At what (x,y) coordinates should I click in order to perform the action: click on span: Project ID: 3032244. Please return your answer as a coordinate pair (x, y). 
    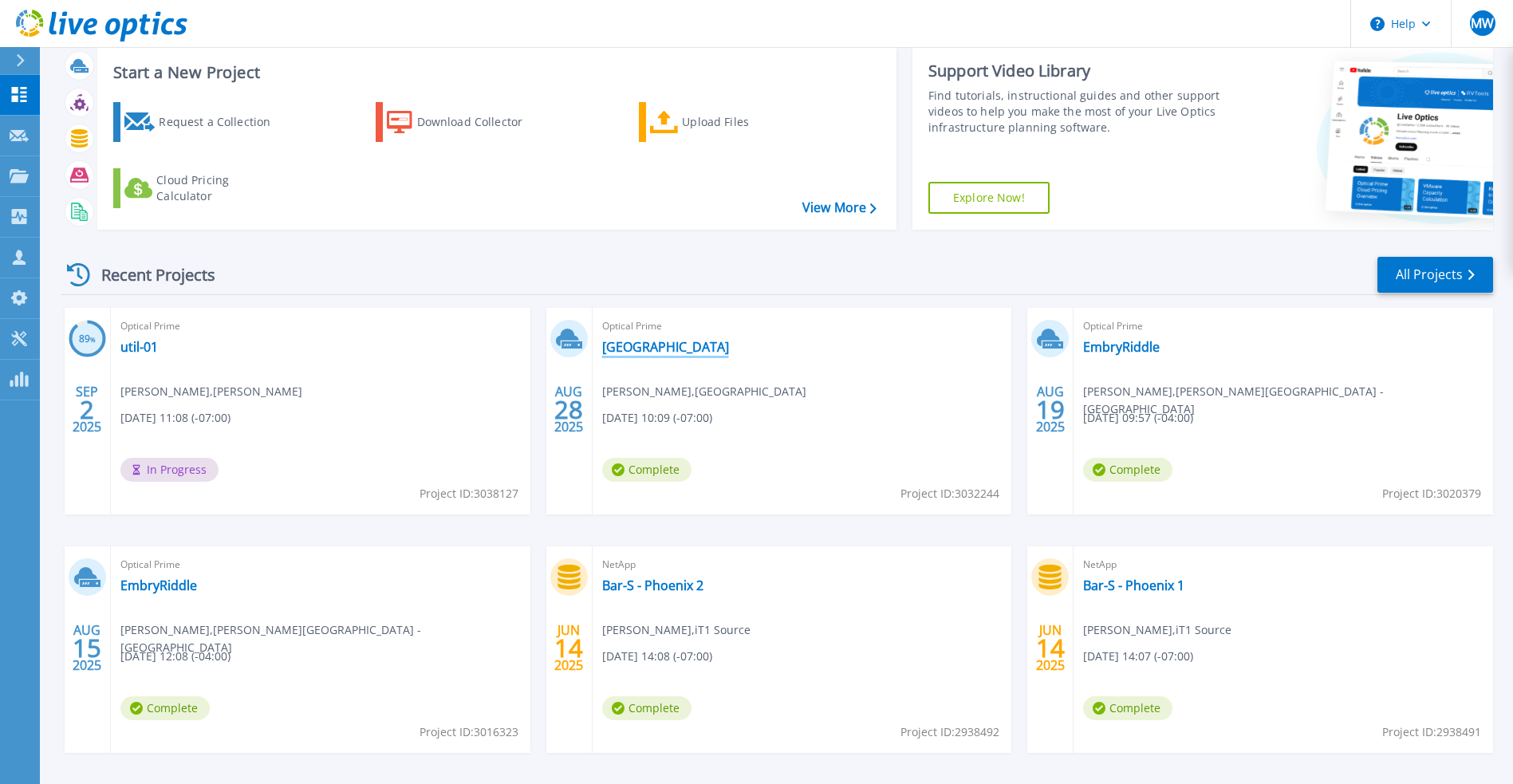
    Looking at the image, I should click on (950, 494).